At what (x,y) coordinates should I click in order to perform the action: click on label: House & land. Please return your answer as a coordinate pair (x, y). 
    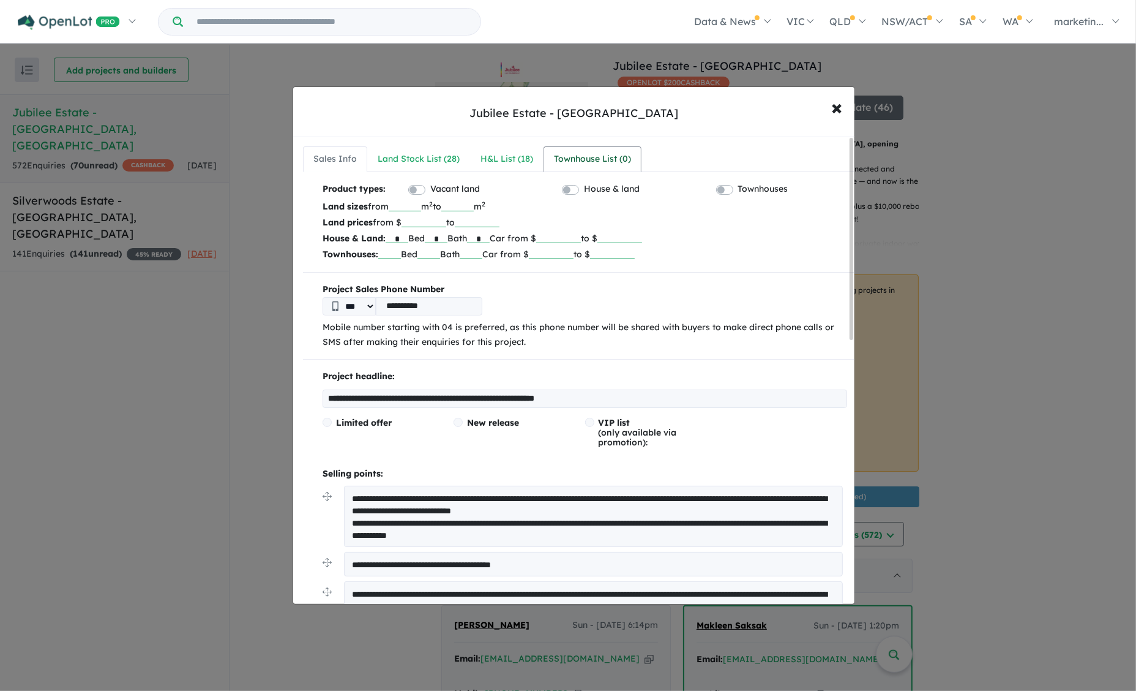
    Looking at the image, I should click on (612, 189).